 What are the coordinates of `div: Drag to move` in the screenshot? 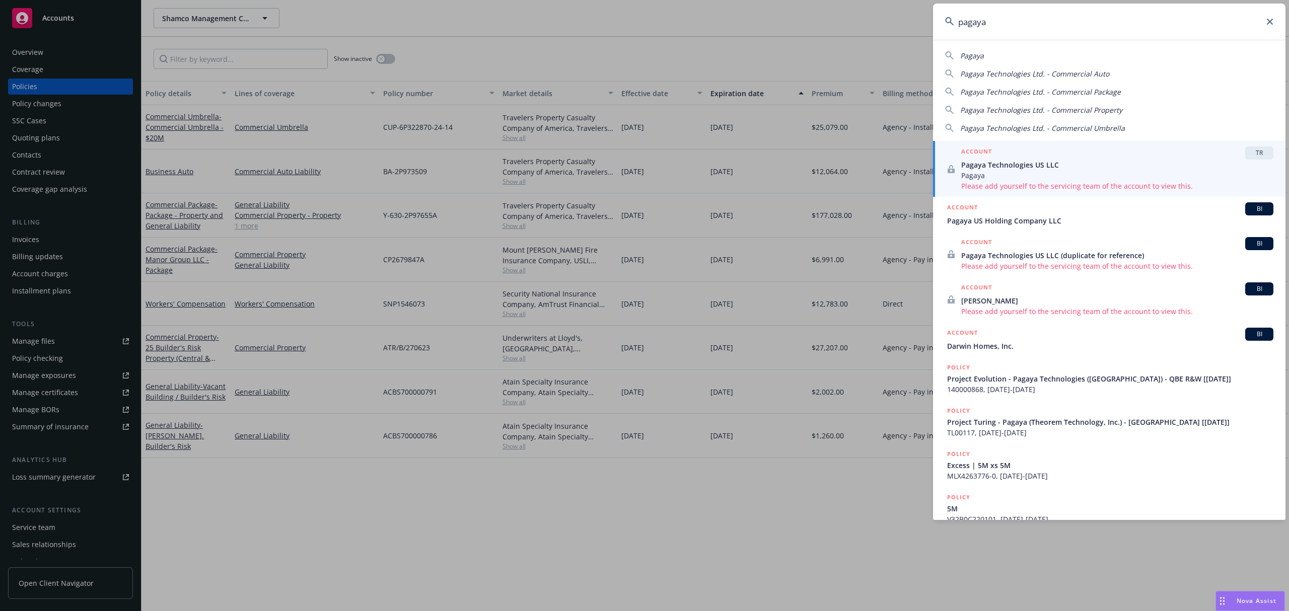 It's located at (1222, 601).